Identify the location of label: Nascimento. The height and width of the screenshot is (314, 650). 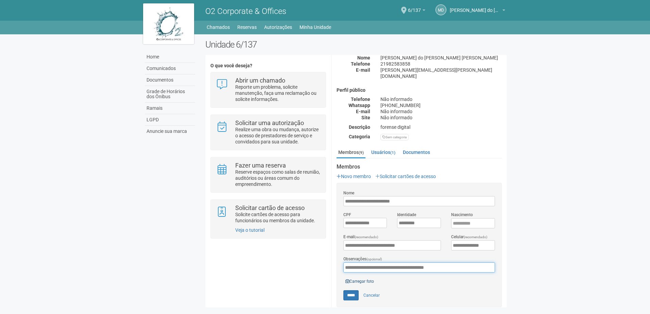
(462, 215).